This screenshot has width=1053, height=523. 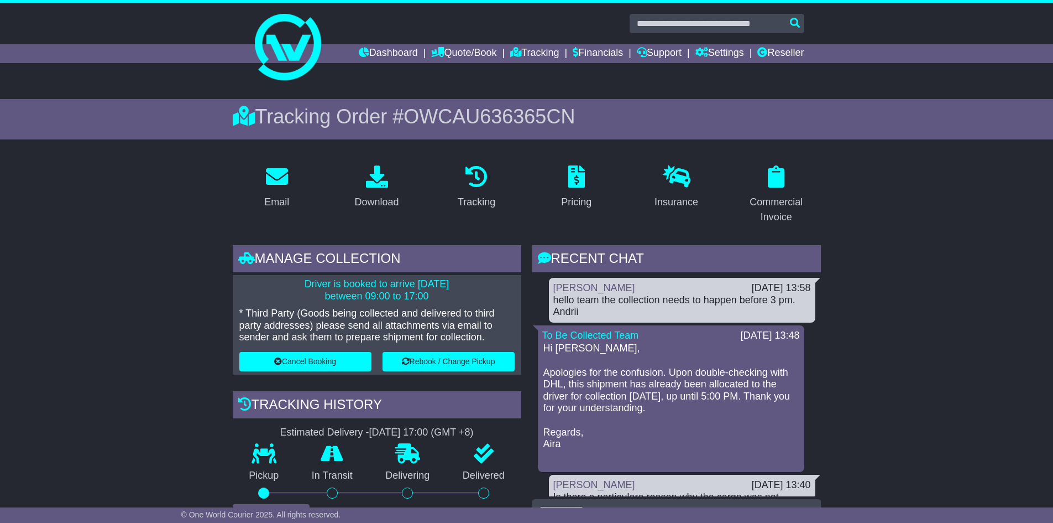 I want to click on button: Cancel Booking, so click(x=305, y=361).